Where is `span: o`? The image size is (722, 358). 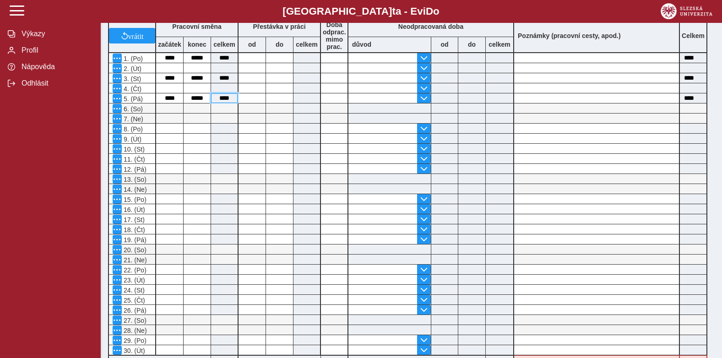
span: o is located at coordinates (436, 11).